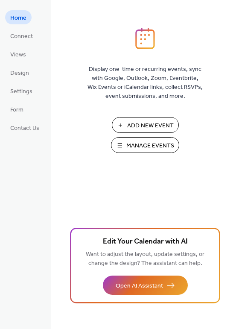 The image size is (239, 329). What do you see at coordinates (21, 35) in the screenshot?
I see `a: Connect` at bounding box center [21, 35].